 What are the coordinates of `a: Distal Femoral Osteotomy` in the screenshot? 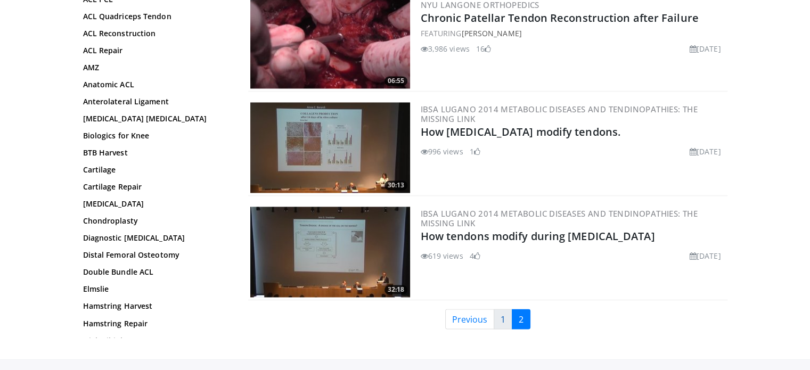 It's located at (155, 255).